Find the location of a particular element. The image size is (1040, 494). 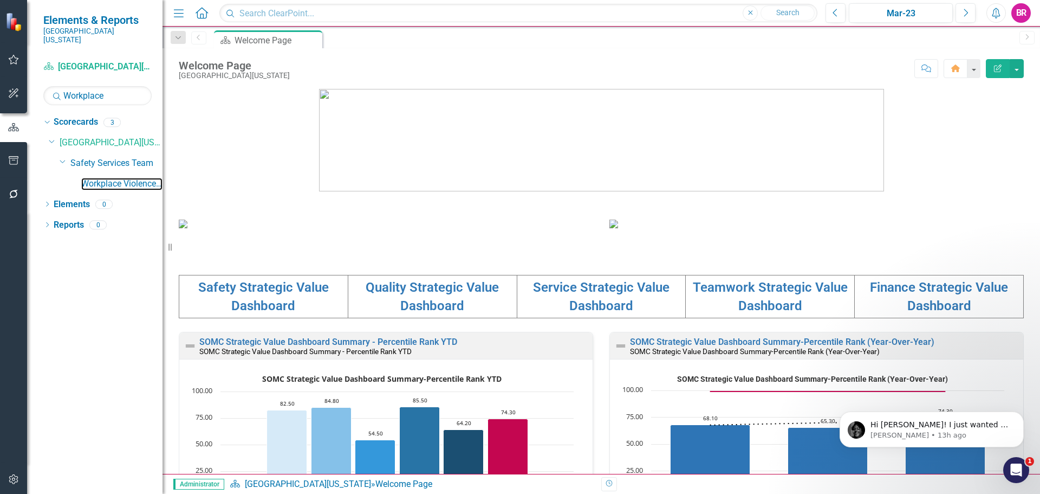

small: SOMC Strategic Value Dashboard Summary - Percentile Rank YTD is located at coordinates (306, 351).